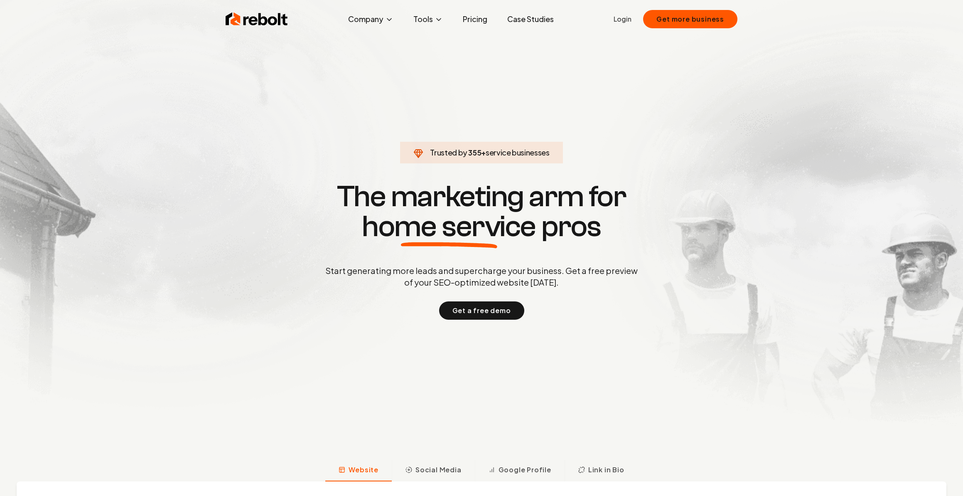  Describe the element at coordinates (482, 211) in the screenshot. I see `h1: The marketing arm for pros` at that location.